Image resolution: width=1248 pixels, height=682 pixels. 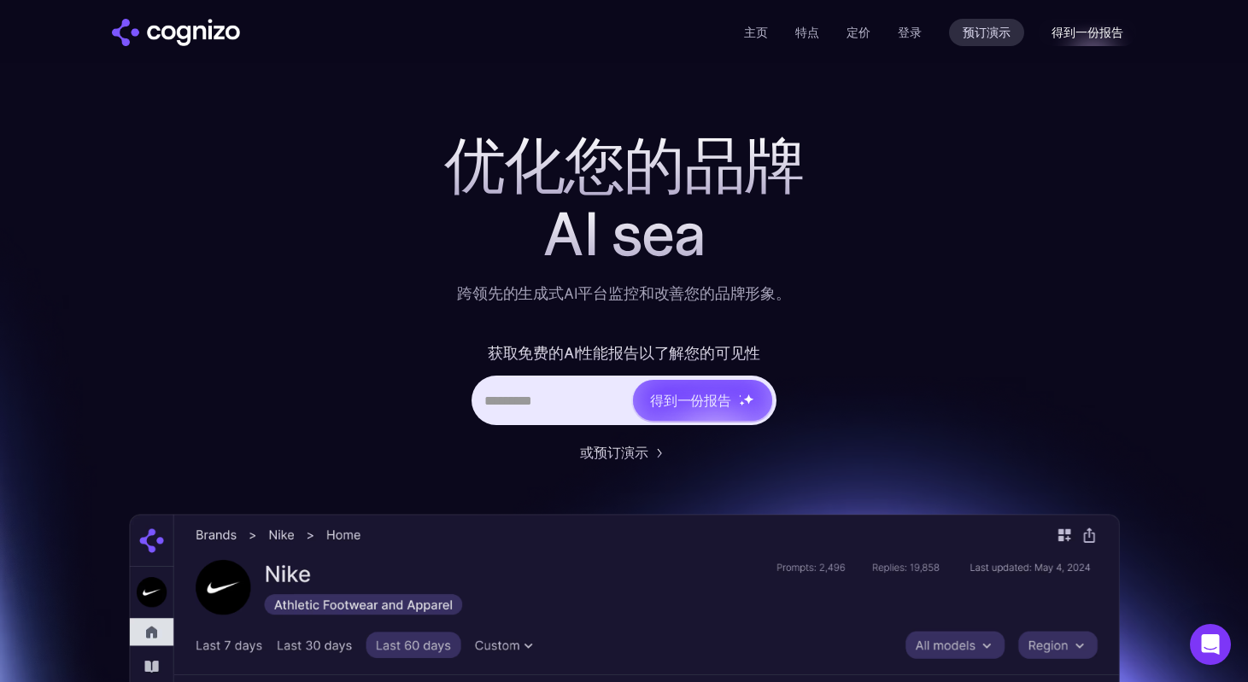 I want to click on a: 预订演示, so click(x=986, y=32).